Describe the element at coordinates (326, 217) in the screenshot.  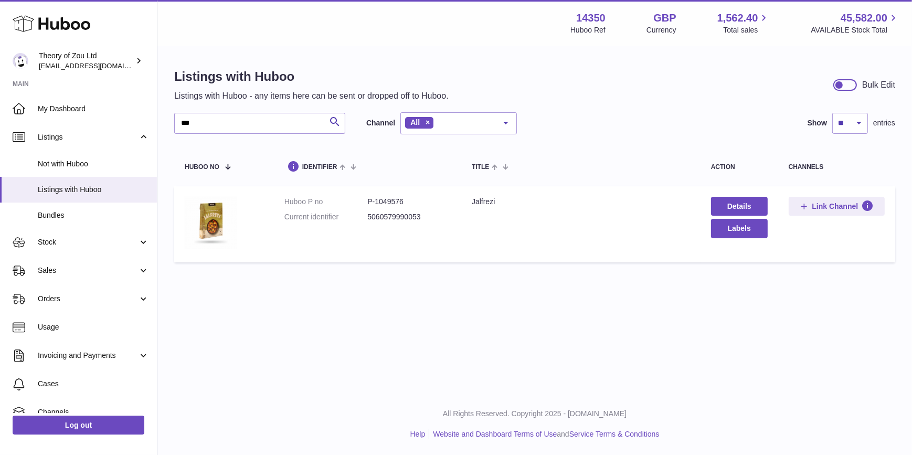
I see `dt: Current identifier` at that location.